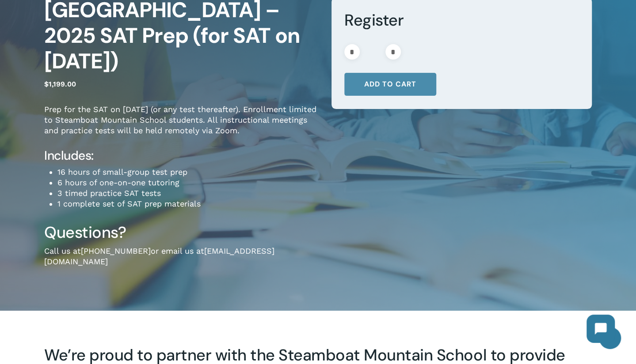 The height and width of the screenshot is (364, 636). I want to click on li: 1 complete set of SAT prep materials, so click(188, 204).